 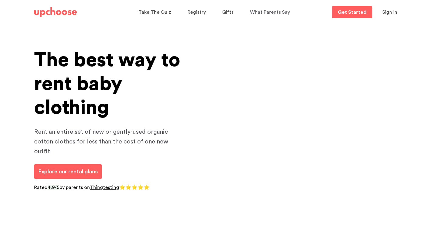 I want to click on span: Registry, so click(x=197, y=12).